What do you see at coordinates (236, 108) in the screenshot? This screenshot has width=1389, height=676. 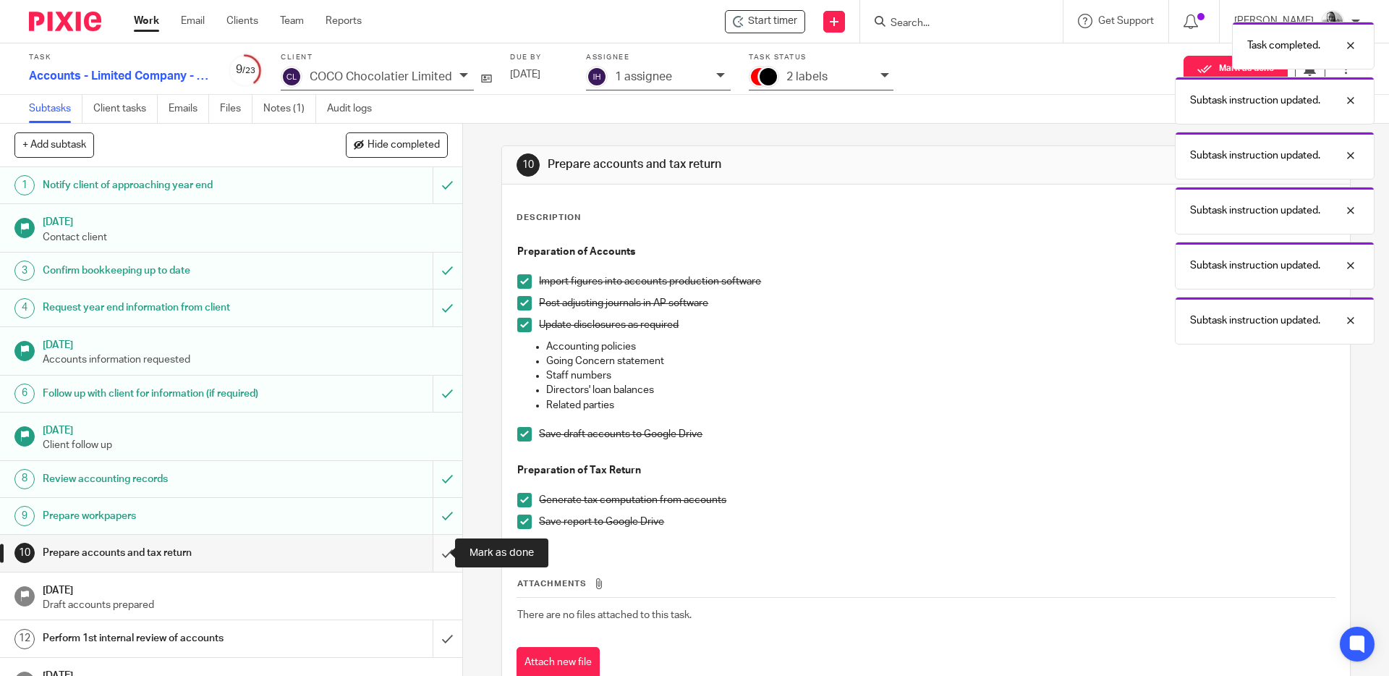 I see `a: Files` at bounding box center [236, 108].